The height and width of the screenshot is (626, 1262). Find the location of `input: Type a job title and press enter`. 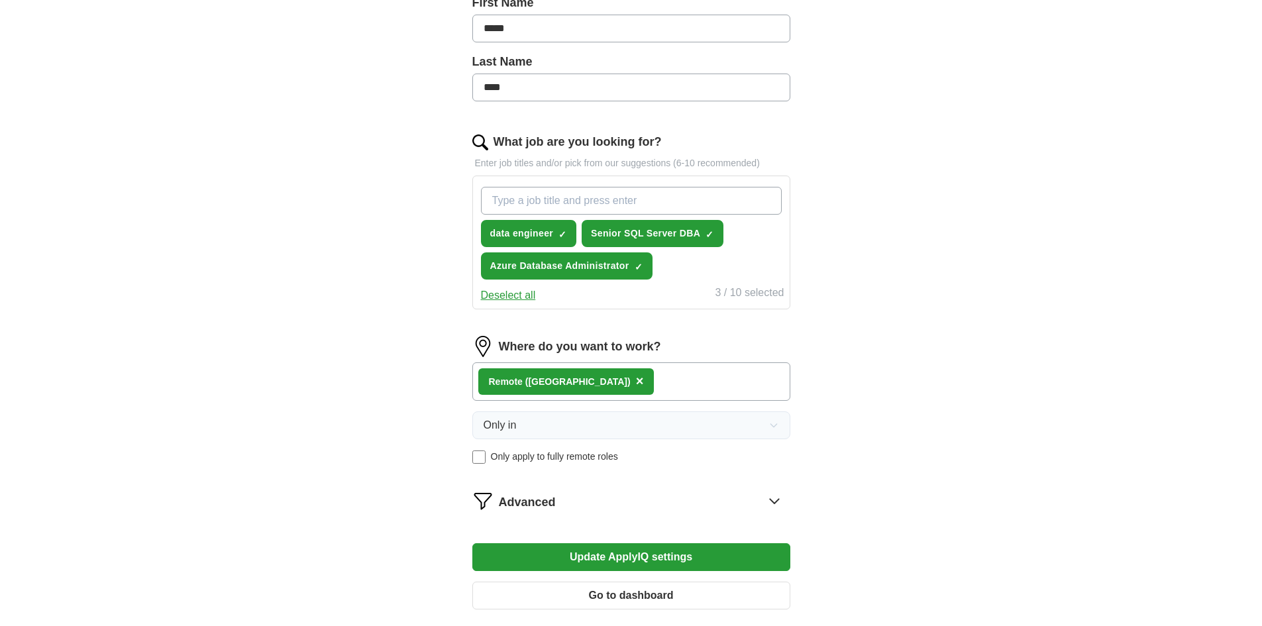

input: Type a job title and press enter is located at coordinates (631, 201).